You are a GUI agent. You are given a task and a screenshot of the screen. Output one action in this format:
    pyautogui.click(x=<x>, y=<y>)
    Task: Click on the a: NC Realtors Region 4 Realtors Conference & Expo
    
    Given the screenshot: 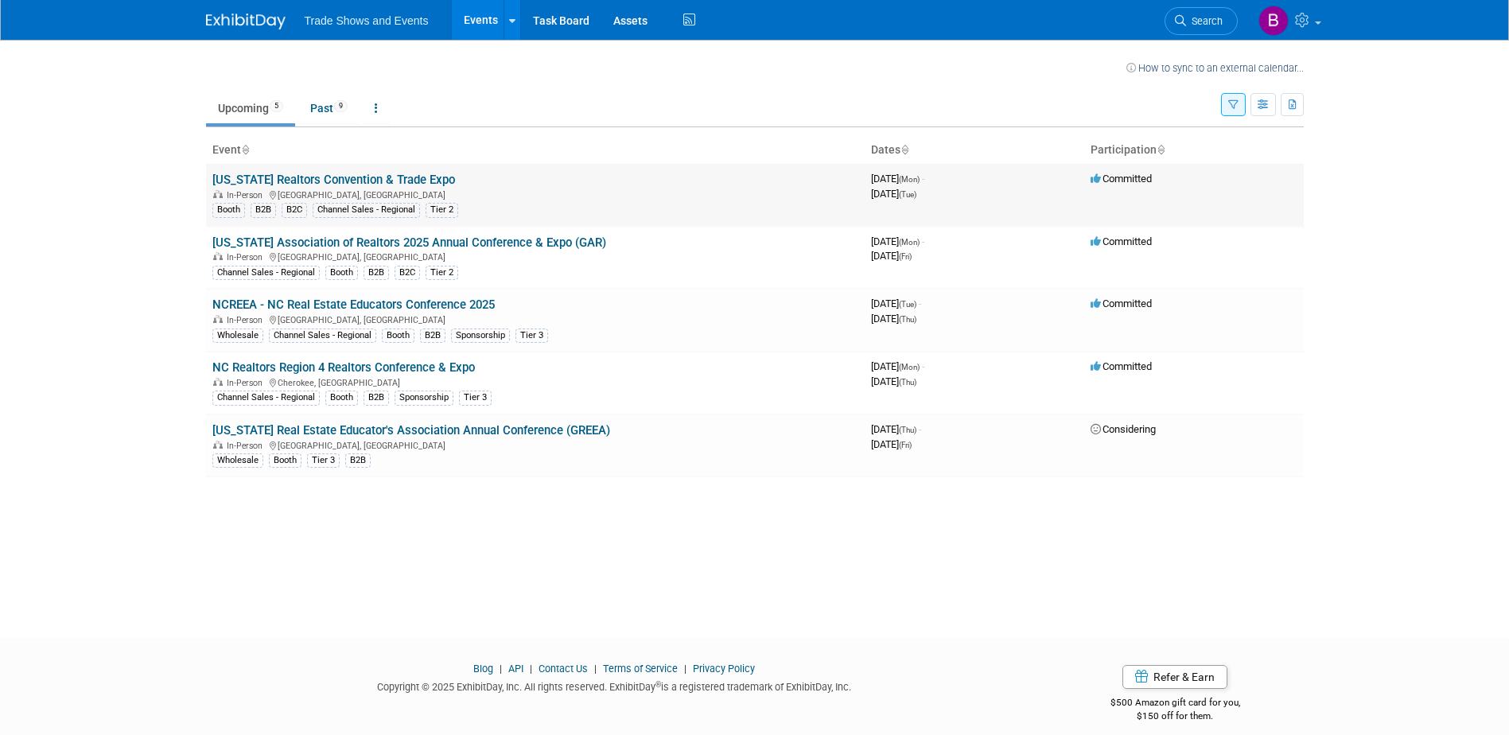 What is the action you would take?
    pyautogui.click(x=344, y=368)
    